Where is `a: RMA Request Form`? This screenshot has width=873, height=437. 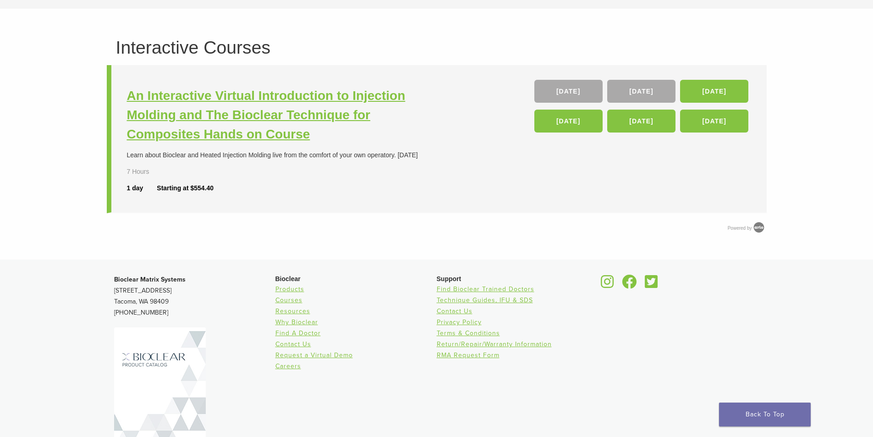
a: RMA Request Form is located at coordinates (468, 355).